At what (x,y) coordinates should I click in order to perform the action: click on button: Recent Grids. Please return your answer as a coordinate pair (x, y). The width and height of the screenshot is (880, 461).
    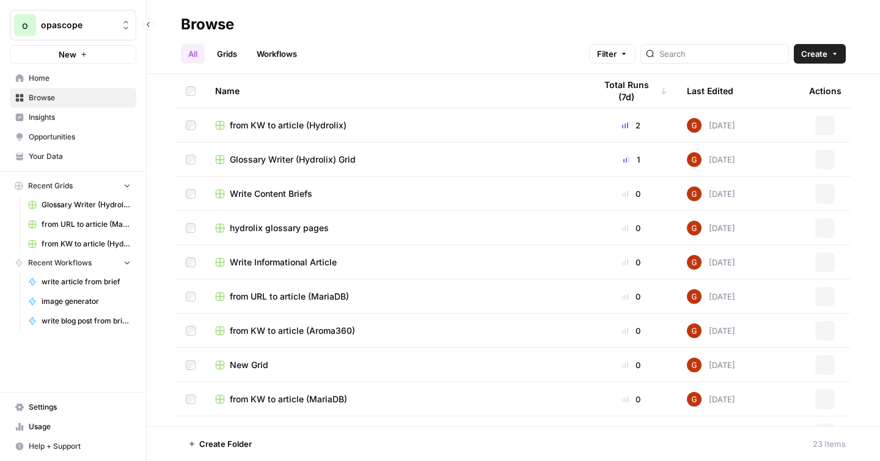
    Looking at the image, I should click on (73, 186).